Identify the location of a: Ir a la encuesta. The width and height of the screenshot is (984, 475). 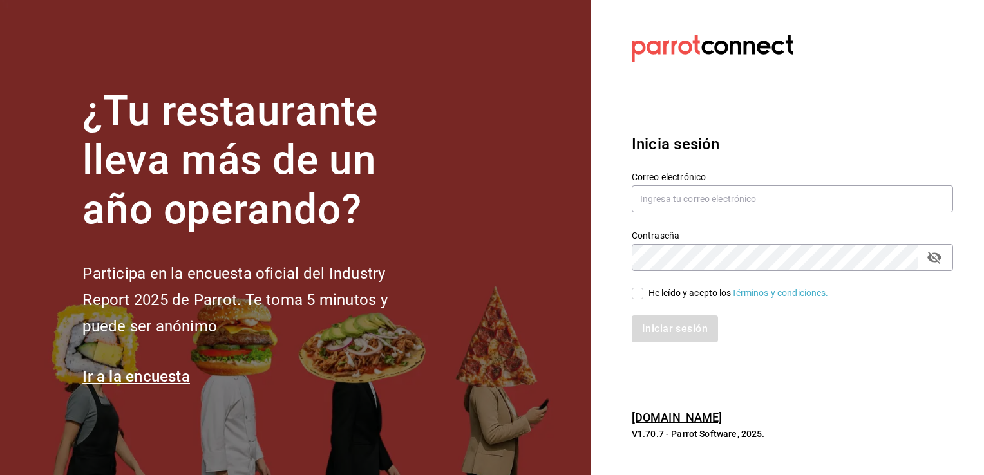
(136, 377).